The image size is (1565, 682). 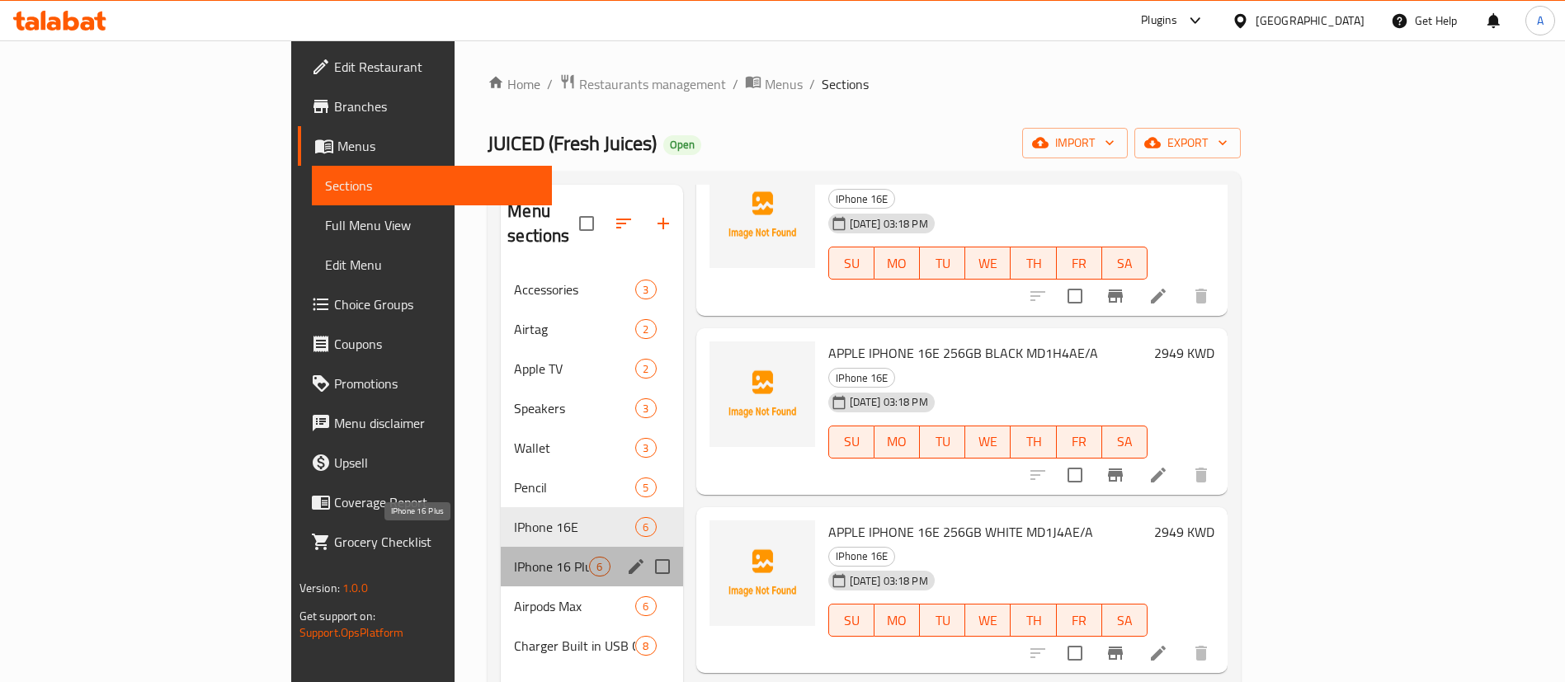 What do you see at coordinates (436, 67) in the screenshot?
I see `span: Edit Restaurant` at bounding box center [436, 67].